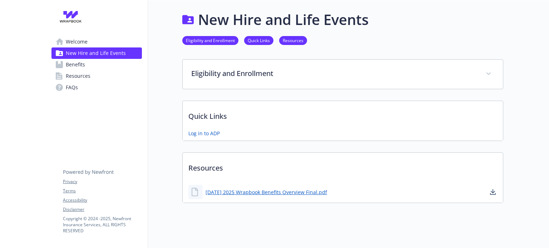  Describe the element at coordinates (102, 210) in the screenshot. I see `a: Disclaimer` at that location.